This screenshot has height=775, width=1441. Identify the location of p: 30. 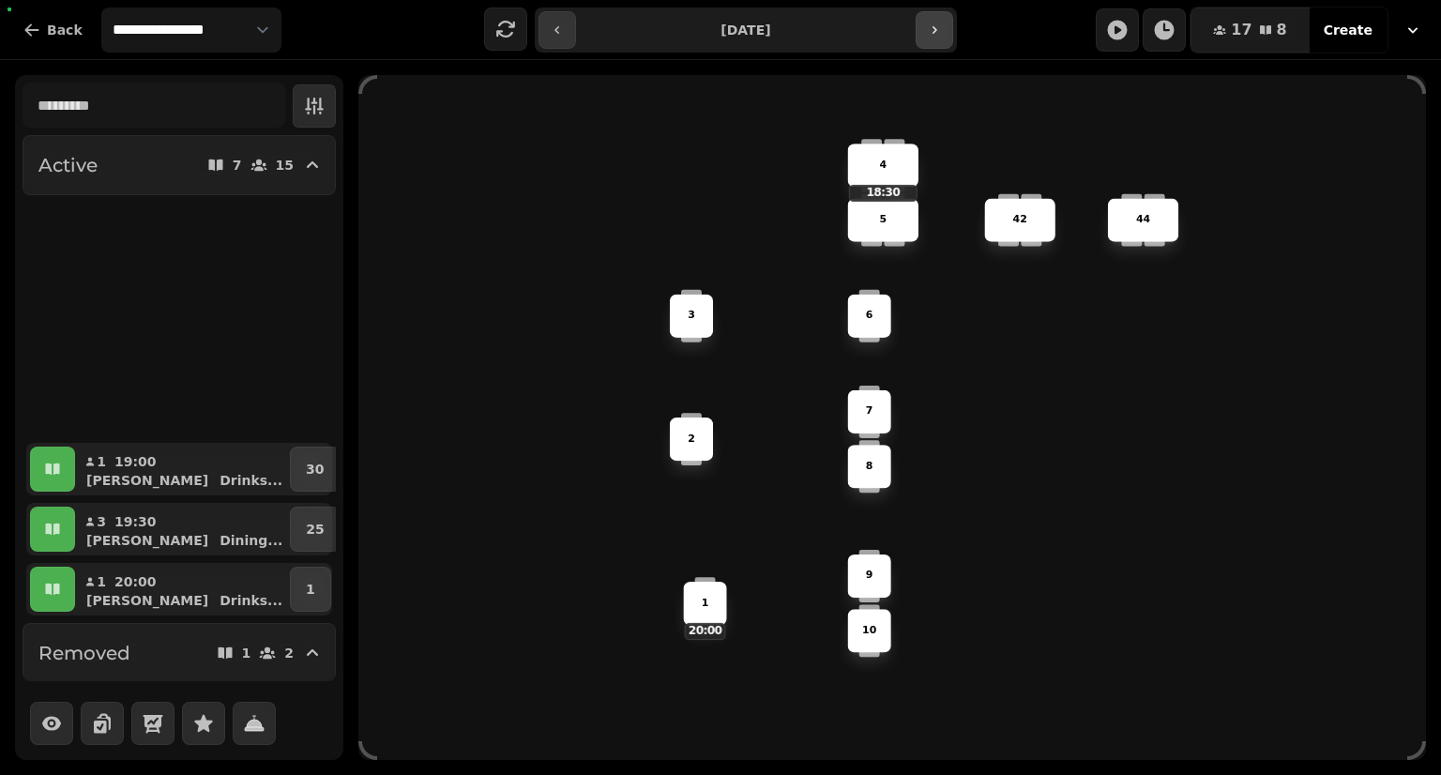
(314, 469).